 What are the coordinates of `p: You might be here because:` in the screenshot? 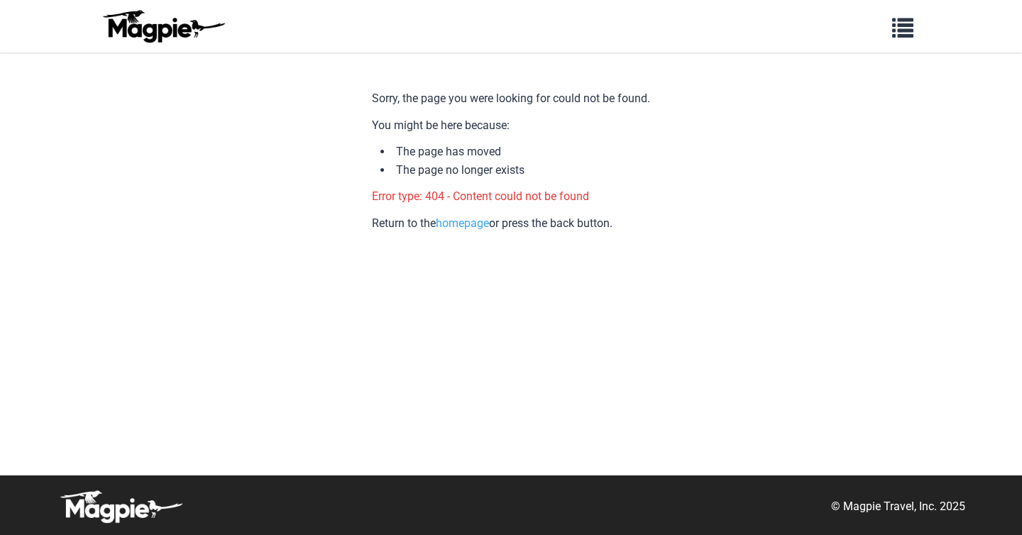 It's located at (511, 126).